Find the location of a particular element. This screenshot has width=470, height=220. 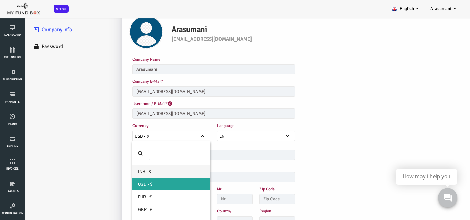

input: Company E-Mail is located at coordinates (195, 91).